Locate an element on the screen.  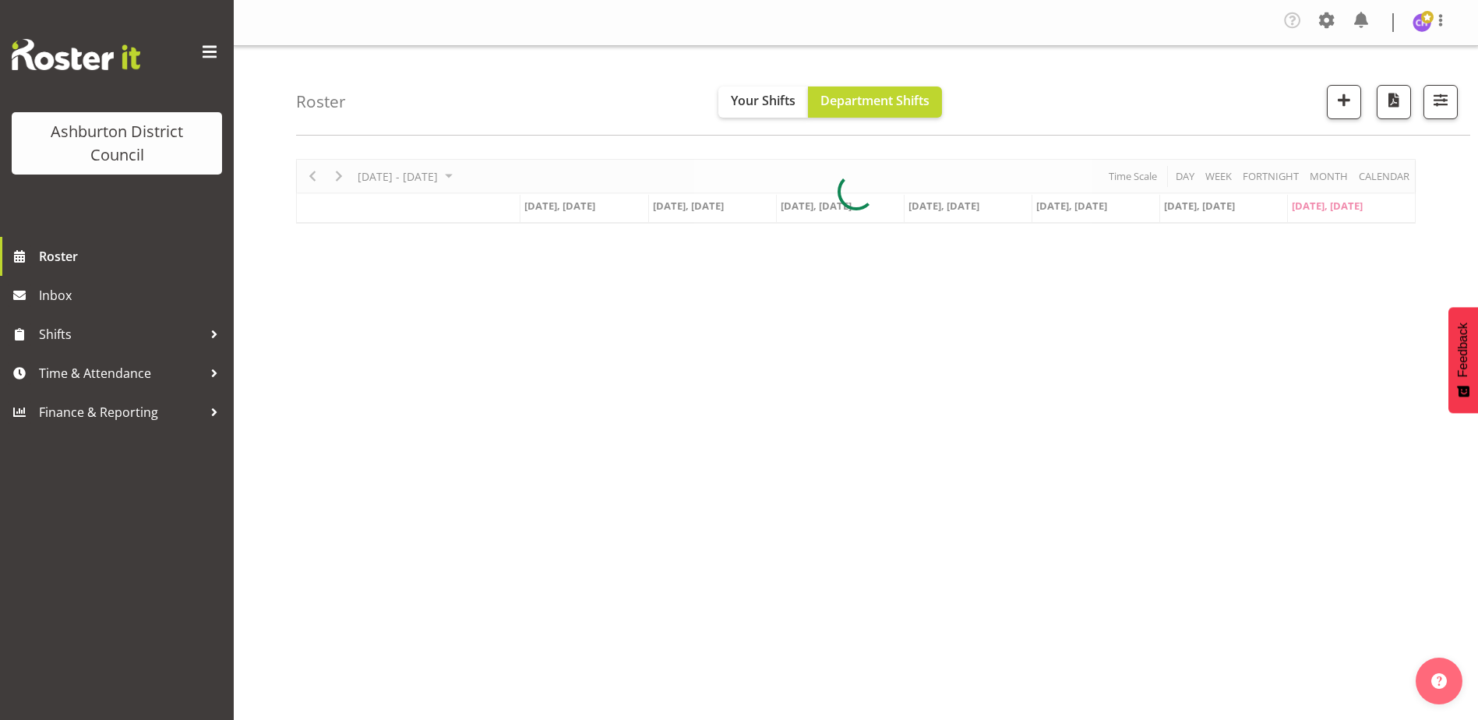
span: Inbox is located at coordinates (132, 295).